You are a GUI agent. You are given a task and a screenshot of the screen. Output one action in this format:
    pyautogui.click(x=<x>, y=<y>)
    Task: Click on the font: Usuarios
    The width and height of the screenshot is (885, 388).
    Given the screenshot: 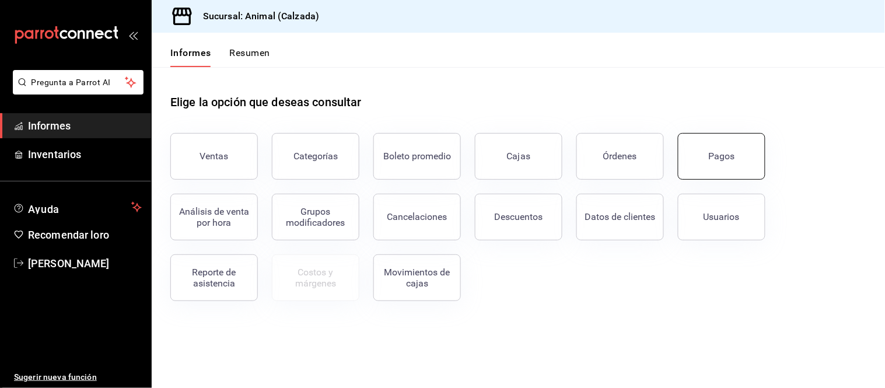 What is the action you would take?
    pyautogui.click(x=721, y=216)
    